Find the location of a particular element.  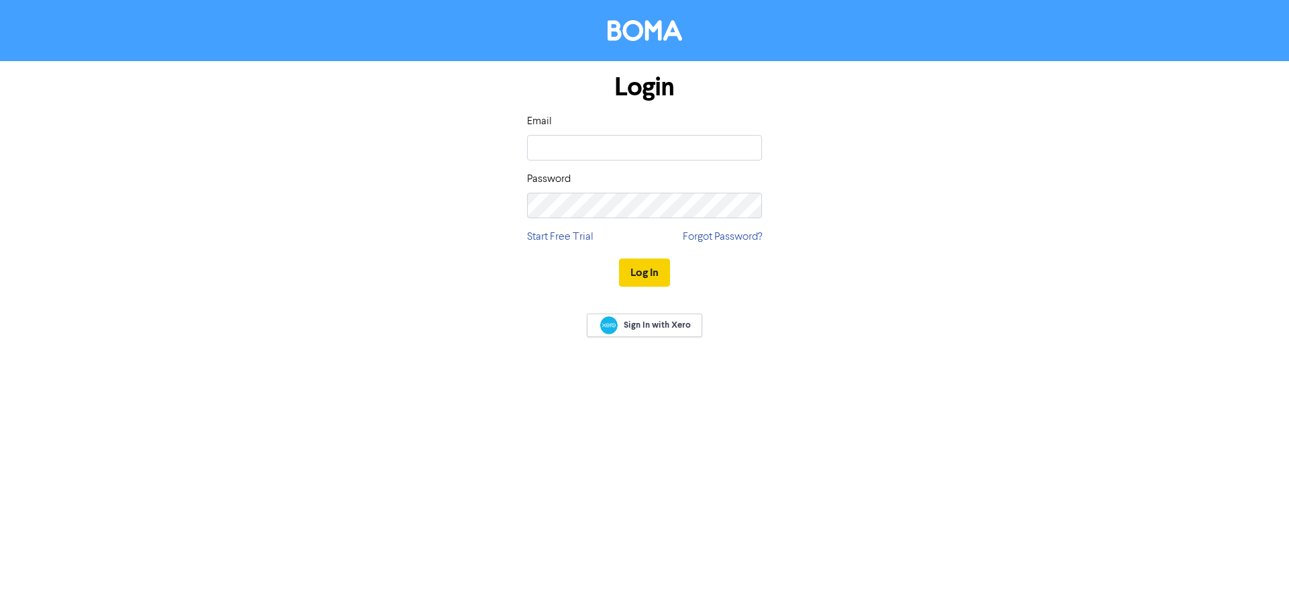

img: BOMA Logo is located at coordinates (644, 30).